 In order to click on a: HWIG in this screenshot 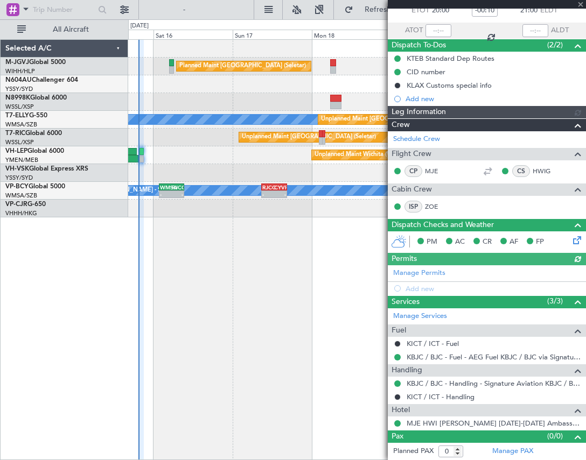, I will do `click(544, 171)`.